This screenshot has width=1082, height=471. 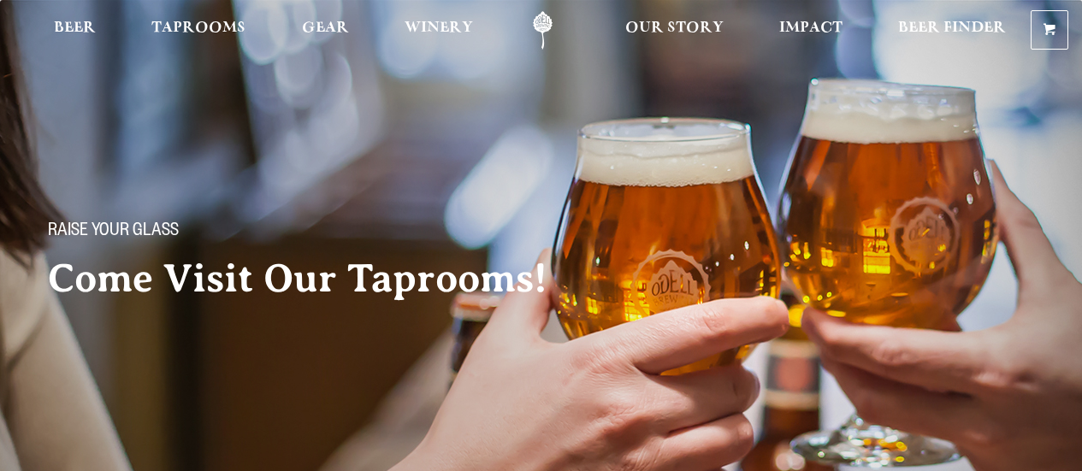 I want to click on a: Our Story, so click(x=674, y=30).